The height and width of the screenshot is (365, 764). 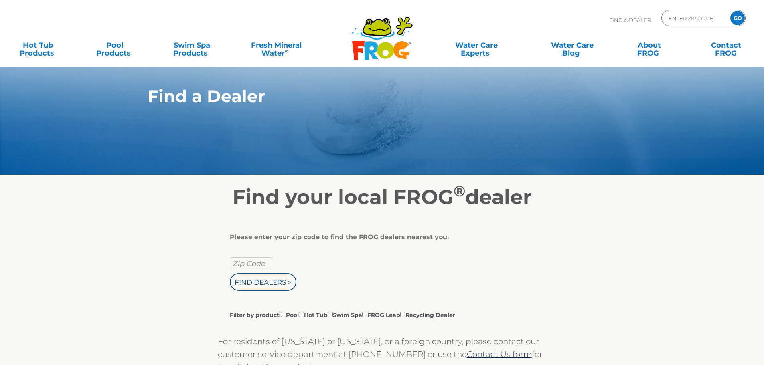 I want to click on a: Hot TubProducts, so click(x=38, y=45).